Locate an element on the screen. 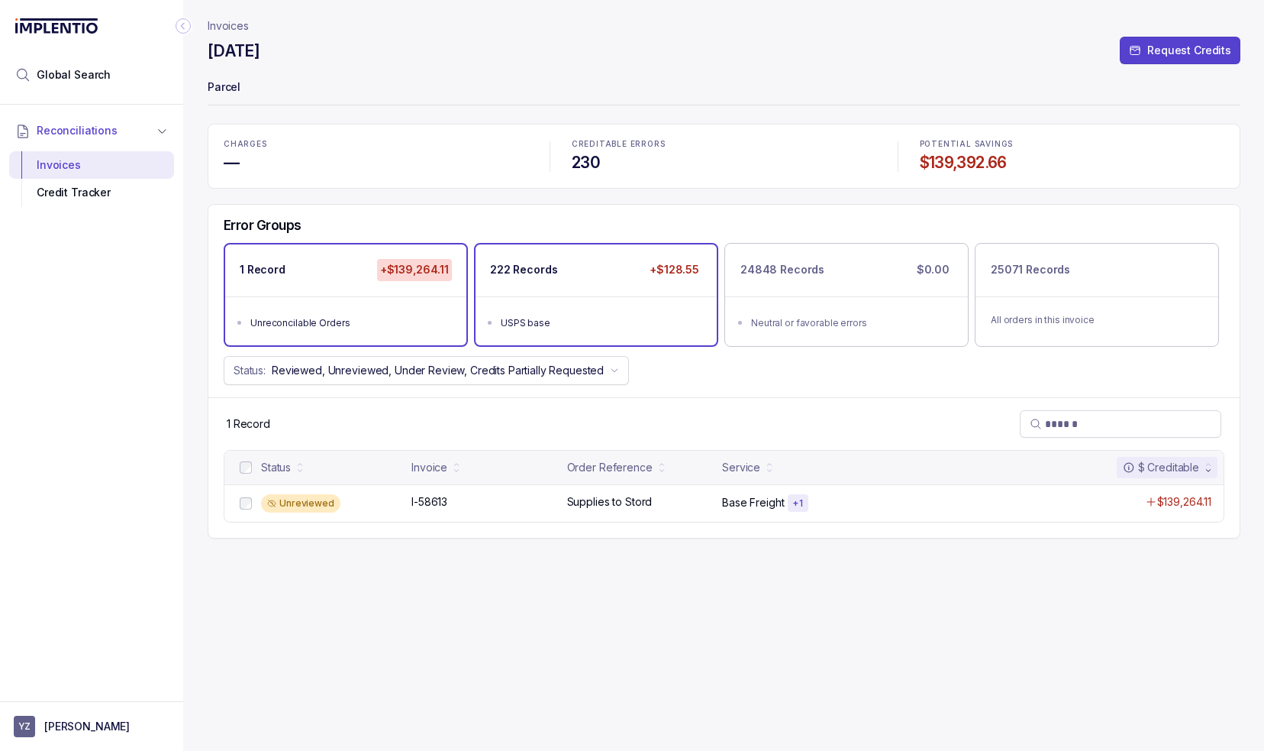 This screenshot has width=1264, height=751. nav: breadcrumb is located at coordinates (228, 26).